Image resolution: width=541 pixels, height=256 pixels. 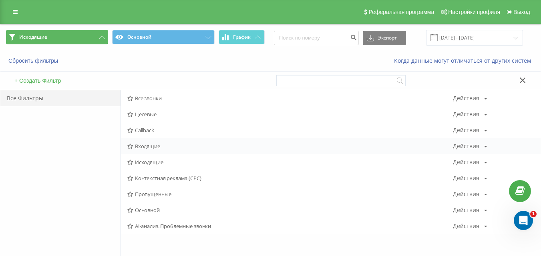 What do you see at coordinates (401, 12) in the screenshot?
I see `span: Реферальная программа` at bounding box center [401, 12].